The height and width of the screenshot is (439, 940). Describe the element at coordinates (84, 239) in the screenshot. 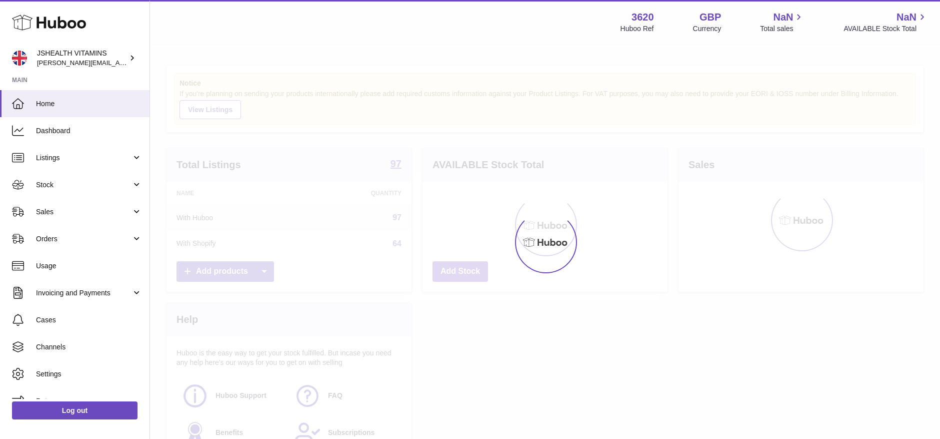

I see `span: Orders` at that location.